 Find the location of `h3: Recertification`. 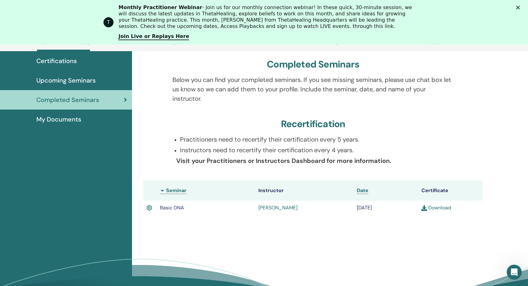

h3: Recertification is located at coordinates (313, 124).